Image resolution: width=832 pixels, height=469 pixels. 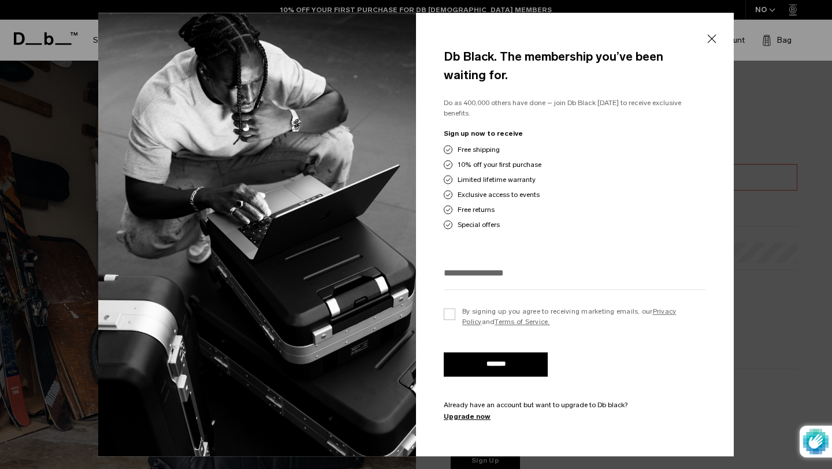 What do you see at coordinates (499, 165) in the screenshot?
I see `span: 10% off your first purchase` at bounding box center [499, 165].